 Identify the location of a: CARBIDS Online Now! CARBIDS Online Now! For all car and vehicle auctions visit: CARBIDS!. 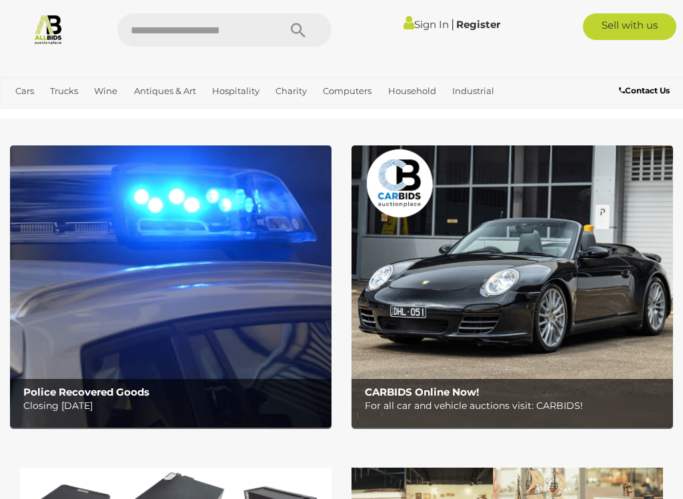
(512, 286).